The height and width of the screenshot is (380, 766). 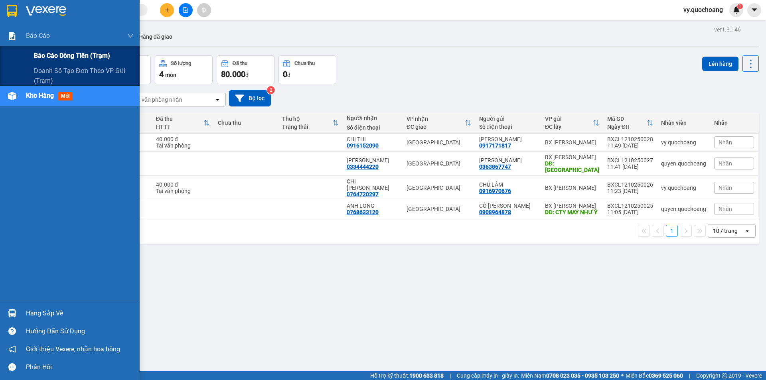 What do you see at coordinates (427, 376) in the screenshot?
I see `strong: 1900 633 818` at bounding box center [427, 376].